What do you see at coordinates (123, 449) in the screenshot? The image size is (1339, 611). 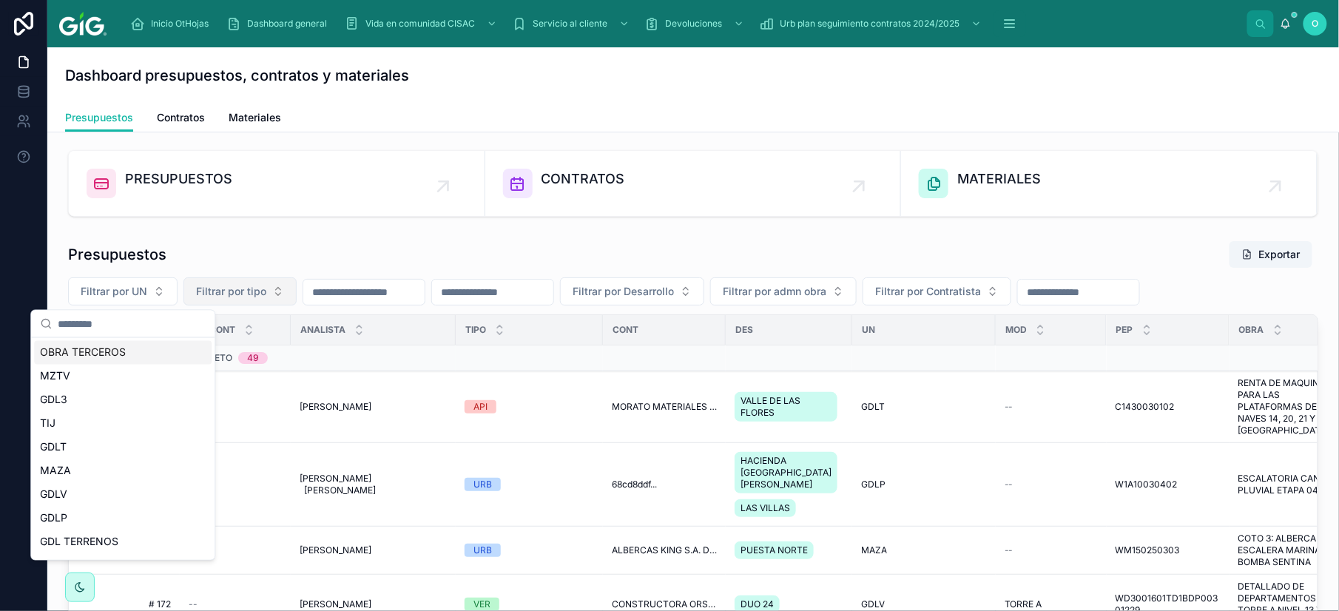 I see `div: Suggestions` at bounding box center [123, 449].